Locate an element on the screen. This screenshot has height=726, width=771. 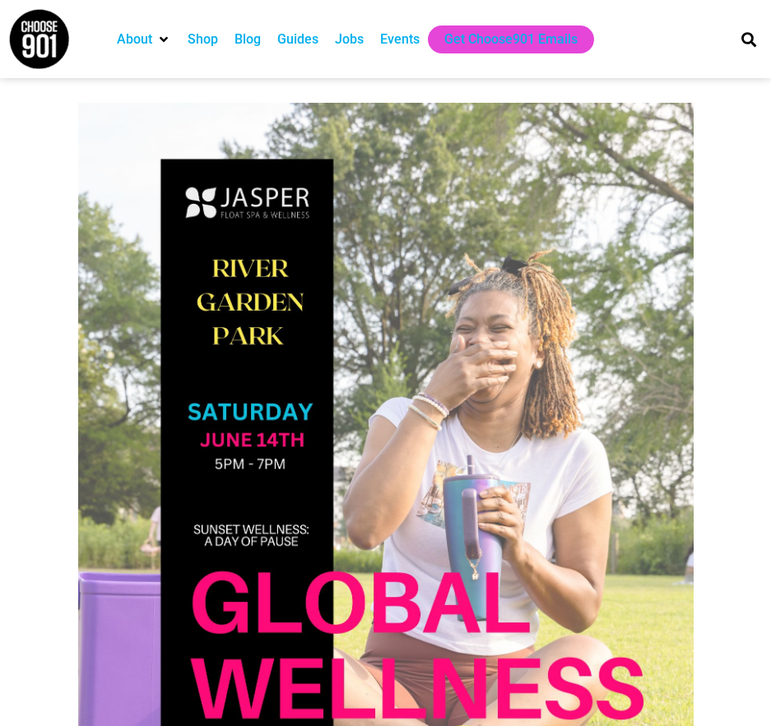
div: Shop is located at coordinates (202, 39).